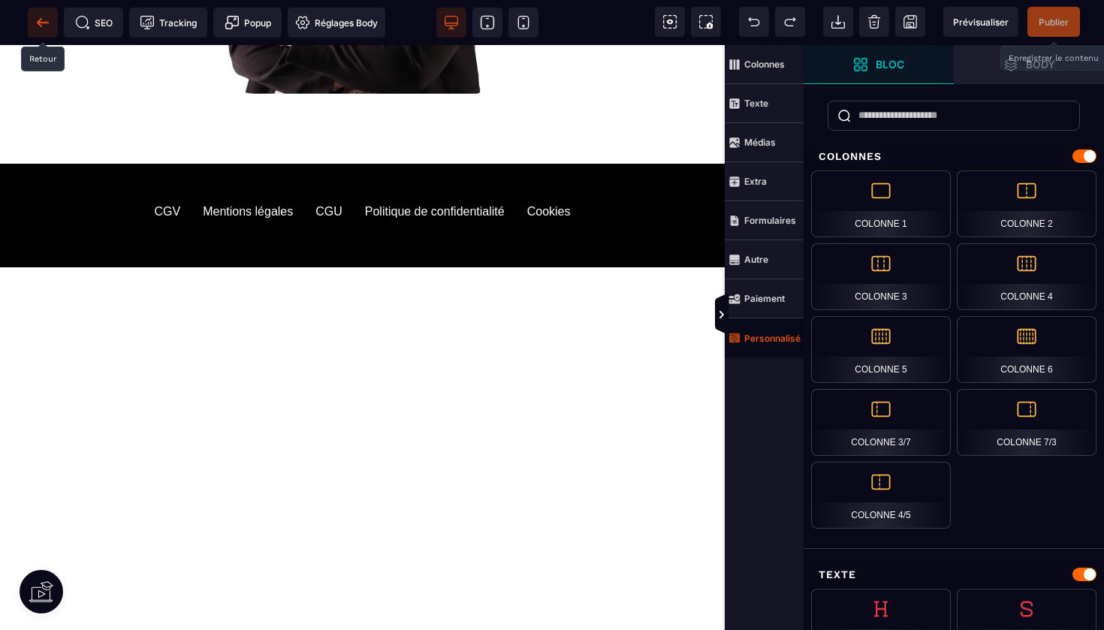 The image size is (1104, 630). Describe the element at coordinates (451, 23) in the screenshot. I see `span: Voir bureau` at that location.